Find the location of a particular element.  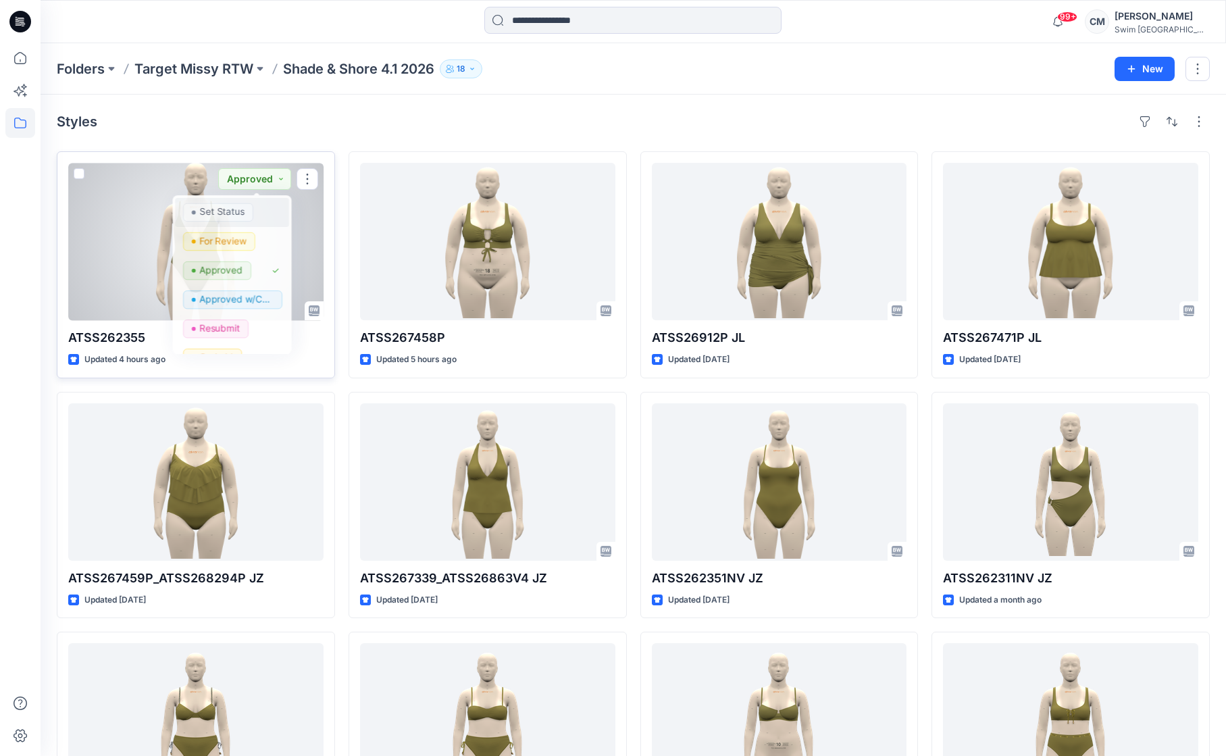

p: Approved w/Corrections is located at coordinates (236, 299).